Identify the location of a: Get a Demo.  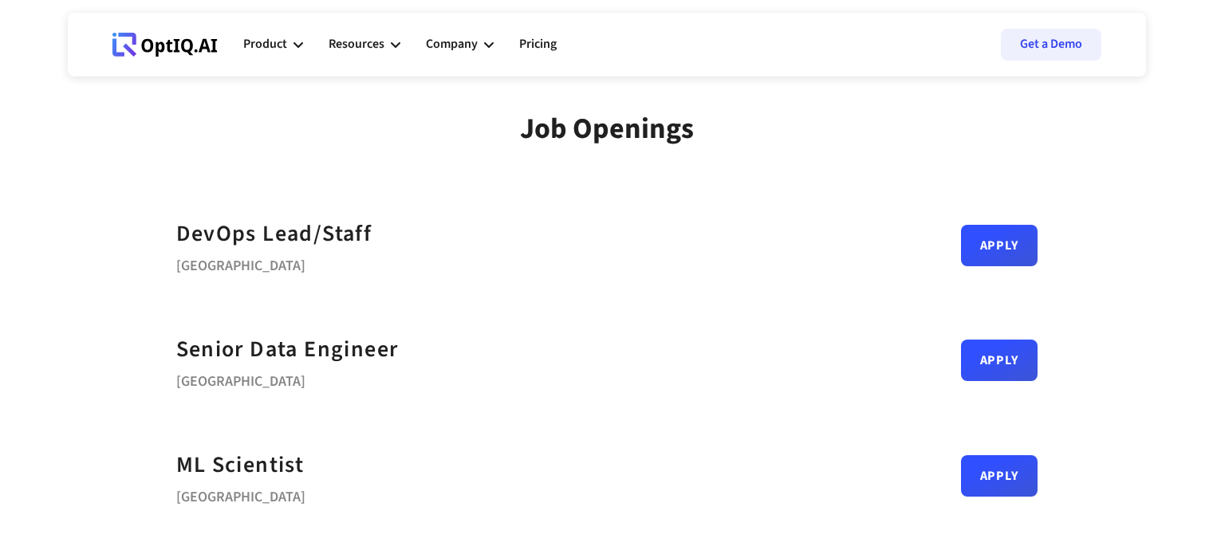
(1051, 45).